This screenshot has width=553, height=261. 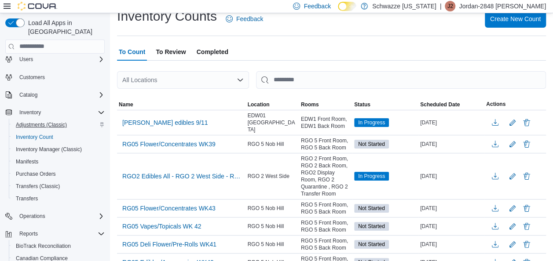 What do you see at coordinates (32, 77) in the screenshot?
I see `a: Customers` at bounding box center [32, 77].